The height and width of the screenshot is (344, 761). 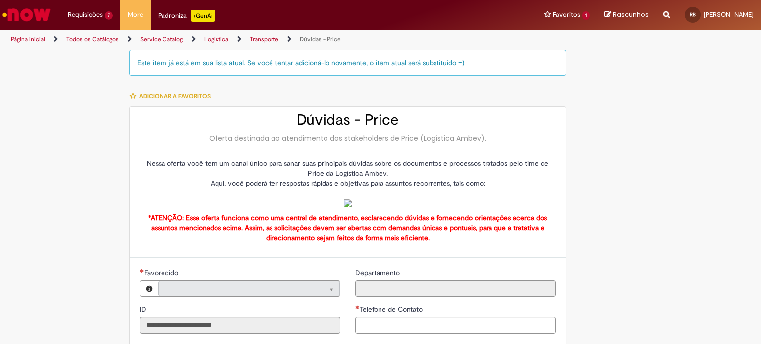 What do you see at coordinates (264, 39) in the screenshot?
I see `a: Transporte` at bounding box center [264, 39].